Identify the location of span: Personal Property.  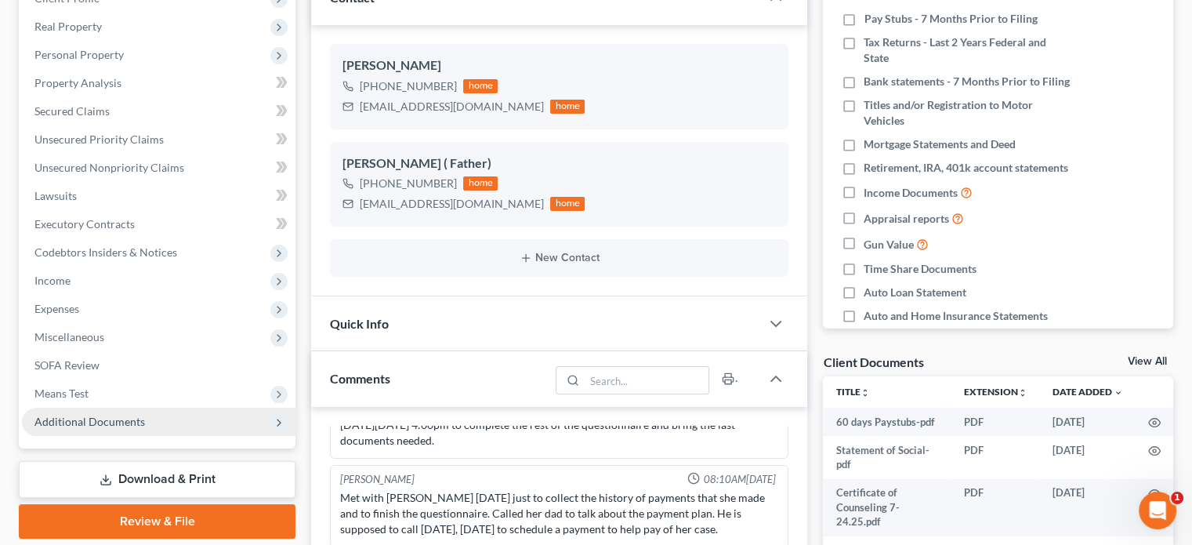
(79, 54).